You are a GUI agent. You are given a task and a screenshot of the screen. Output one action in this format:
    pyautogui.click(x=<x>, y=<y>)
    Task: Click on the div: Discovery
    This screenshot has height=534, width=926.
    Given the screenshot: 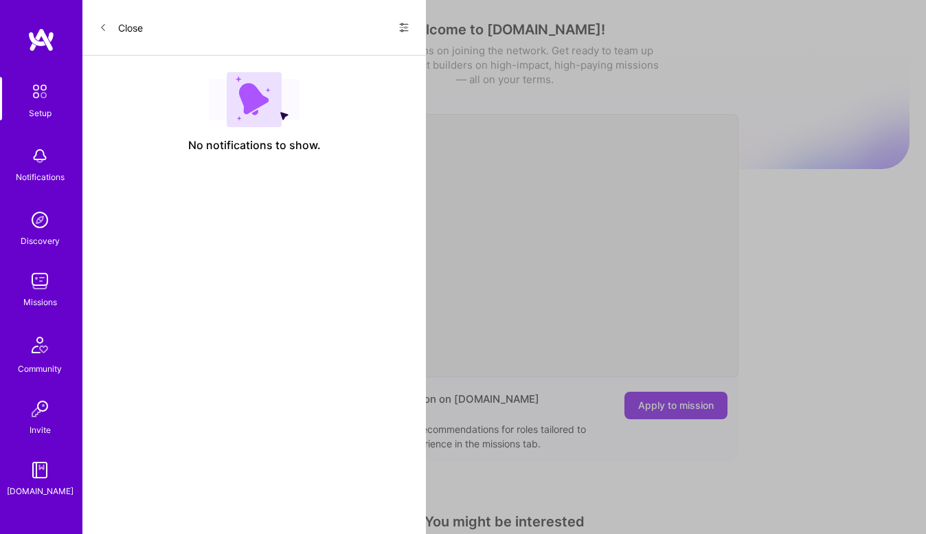 What is the action you would take?
    pyautogui.click(x=40, y=240)
    